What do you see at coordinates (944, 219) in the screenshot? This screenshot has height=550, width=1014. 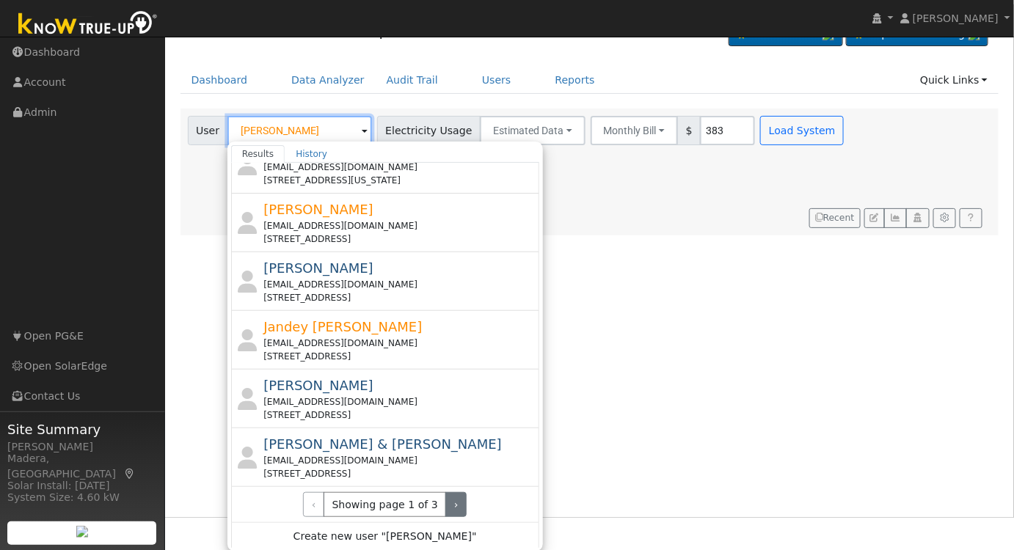 I see `button: Settings` at bounding box center [944, 219].